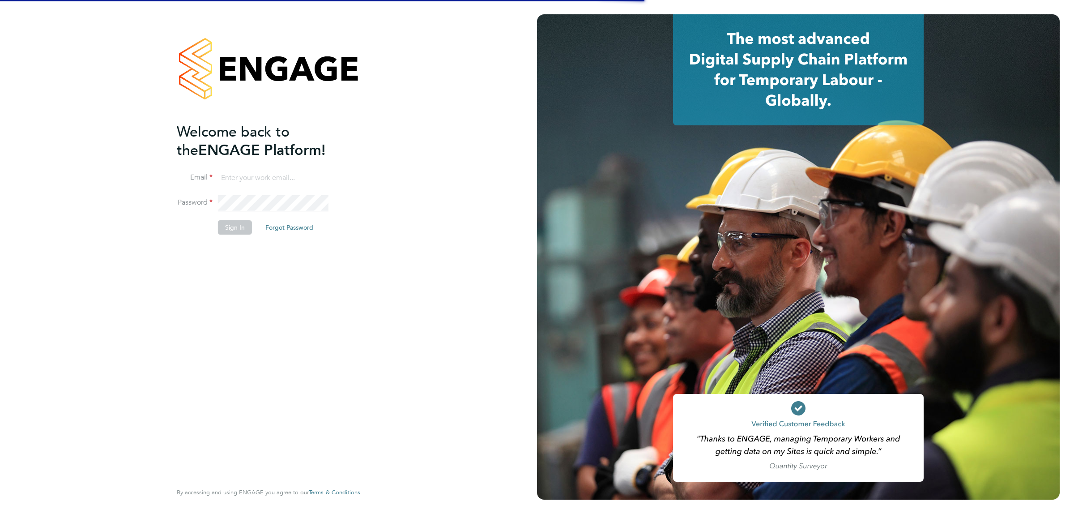 Image resolution: width=1074 pixels, height=514 pixels. Describe the element at coordinates (233, 141) in the screenshot. I see `span: Welcome back to the` at that location.